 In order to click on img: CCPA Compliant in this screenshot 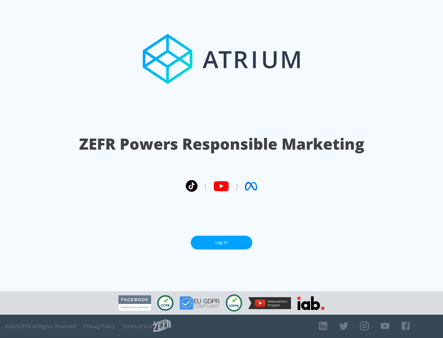, I will do `click(165, 303)`.